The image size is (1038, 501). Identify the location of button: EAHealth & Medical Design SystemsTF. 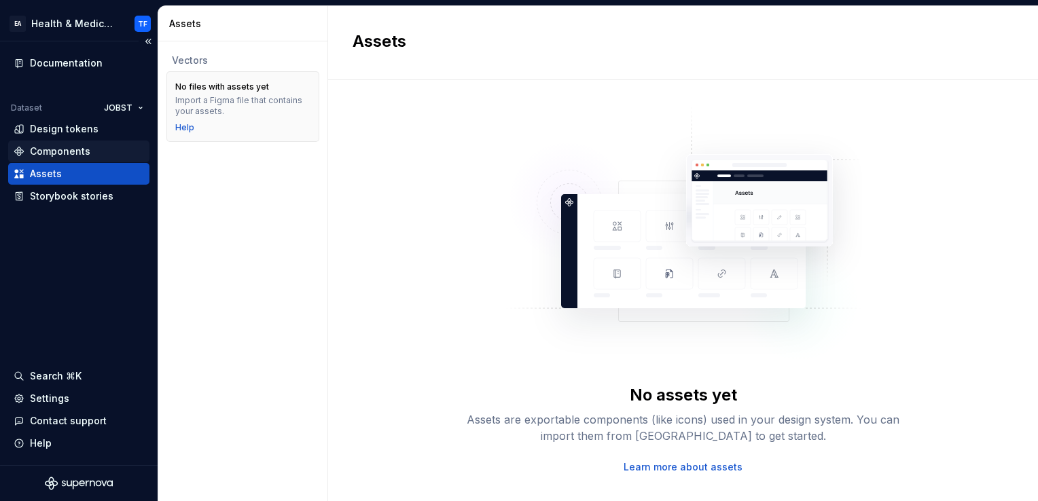
(79, 23).